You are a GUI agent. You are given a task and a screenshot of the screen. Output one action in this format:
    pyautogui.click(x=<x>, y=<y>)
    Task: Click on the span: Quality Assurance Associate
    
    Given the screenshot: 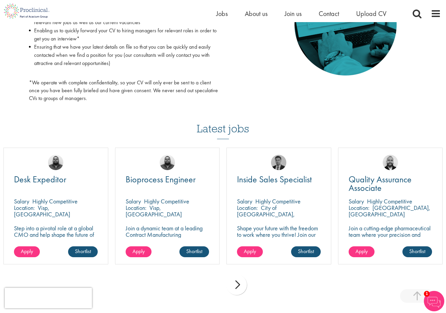 What is the action you would take?
    pyautogui.click(x=380, y=184)
    